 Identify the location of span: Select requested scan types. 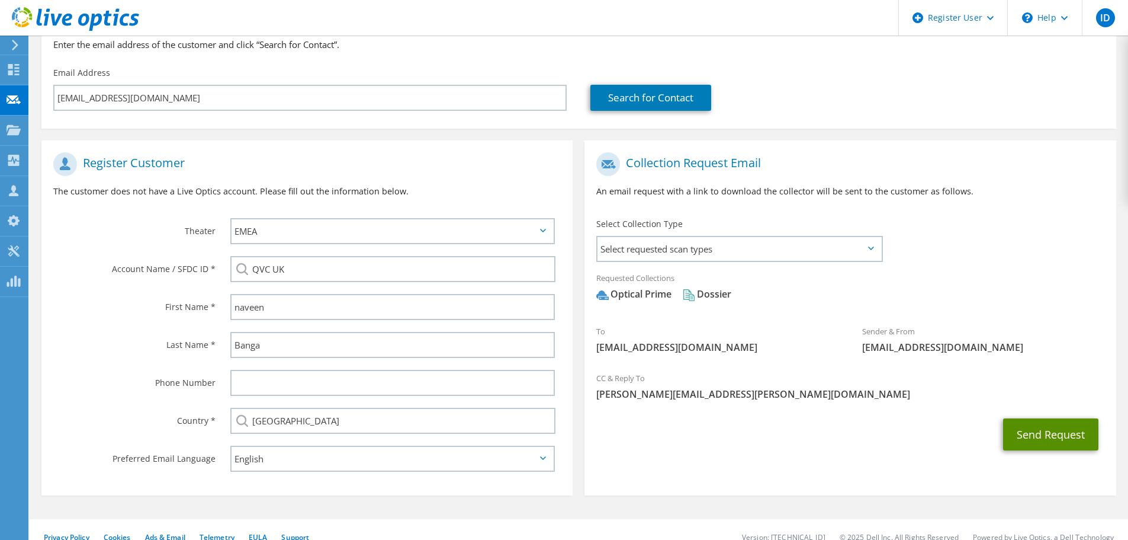
(739, 249).